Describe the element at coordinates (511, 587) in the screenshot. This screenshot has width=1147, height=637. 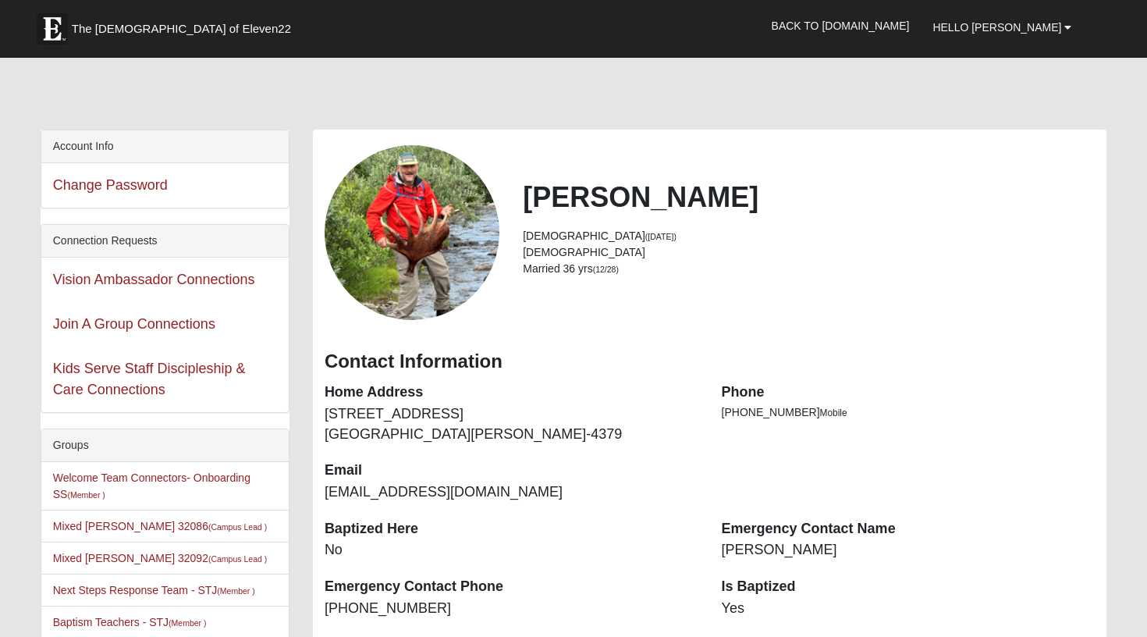
I see `dt: Emergency Contact Phone` at that location.